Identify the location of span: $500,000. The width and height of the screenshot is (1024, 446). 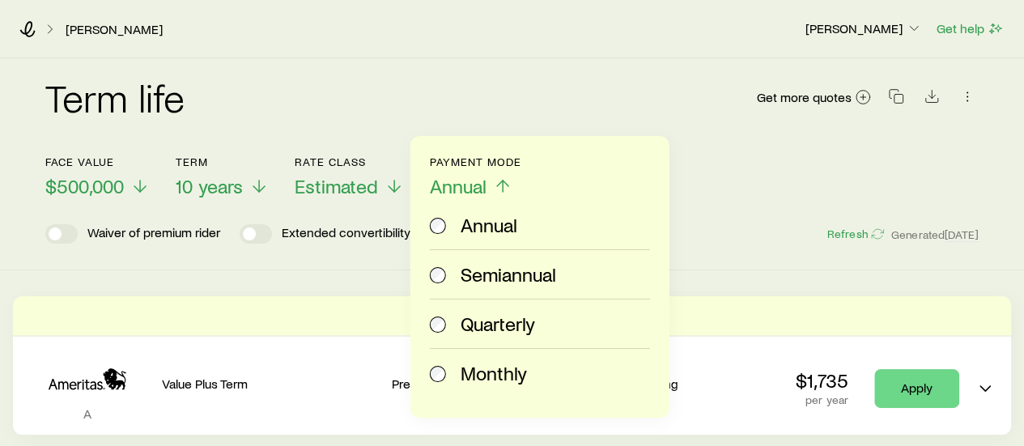
(84, 186).